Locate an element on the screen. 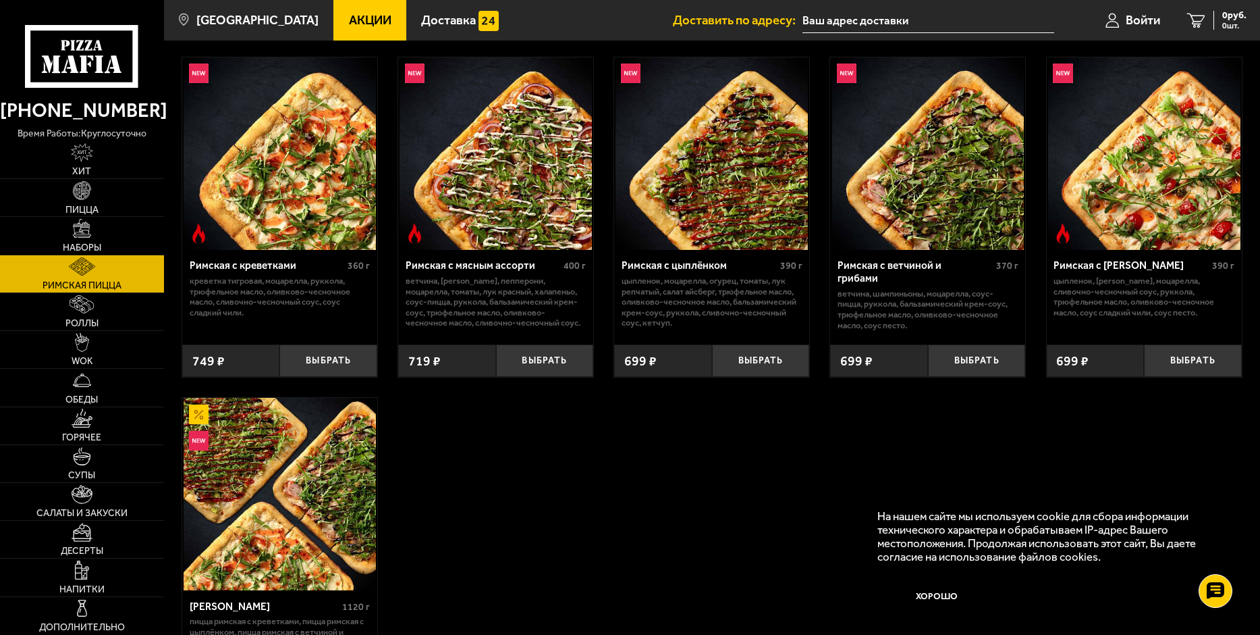 Image resolution: width=1260 pixels, height=635 pixels. input: Ваш адрес доставки is located at coordinates (928, 20).